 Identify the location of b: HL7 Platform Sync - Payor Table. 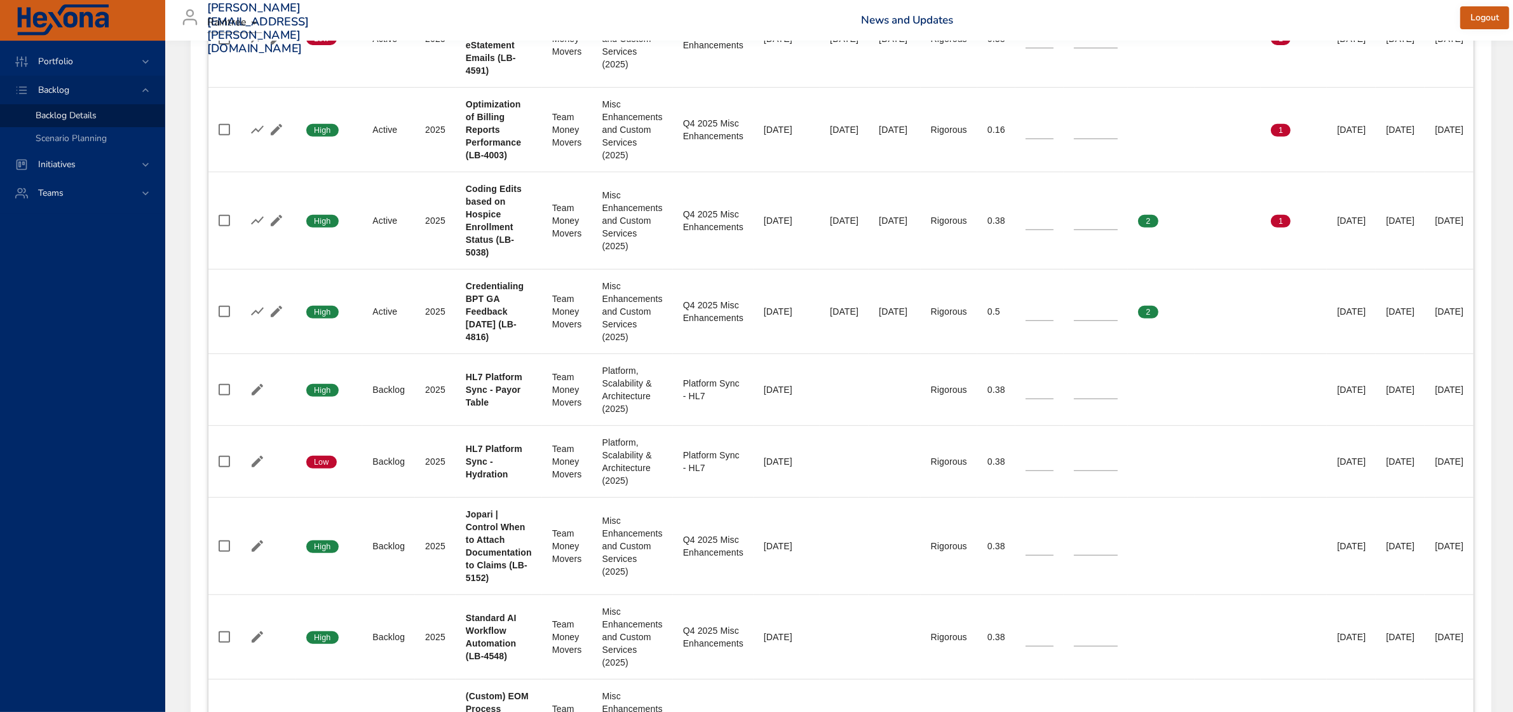
(494, 389).